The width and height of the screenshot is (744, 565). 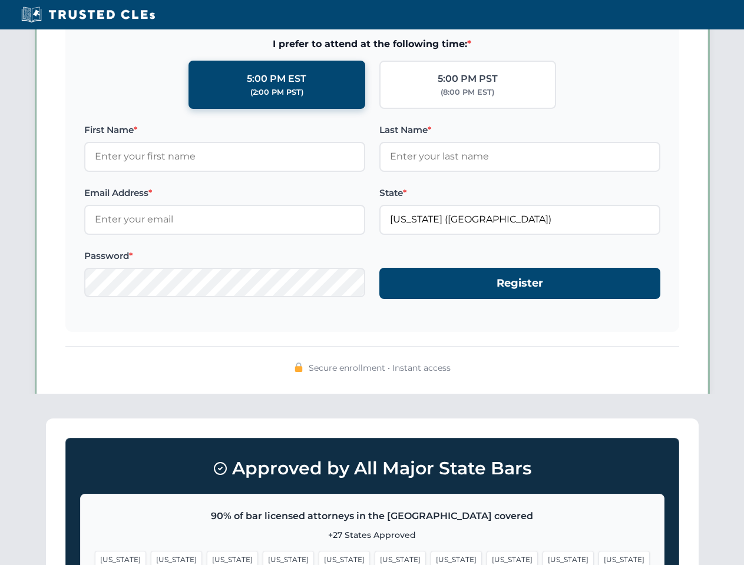 What do you see at coordinates (520, 130) in the screenshot?
I see `label: Last Name` at bounding box center [520, 130].